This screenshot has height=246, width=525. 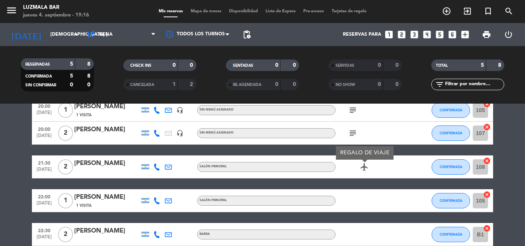 I want to click on span: SIN CONFIRMAR, so click(x=41, y=85).